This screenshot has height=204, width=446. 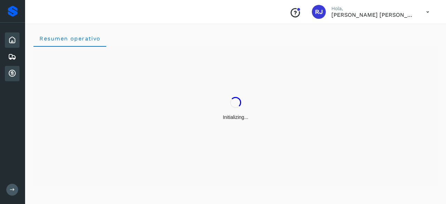 I want to click on div: Inicio, so click(x=12, y=40).